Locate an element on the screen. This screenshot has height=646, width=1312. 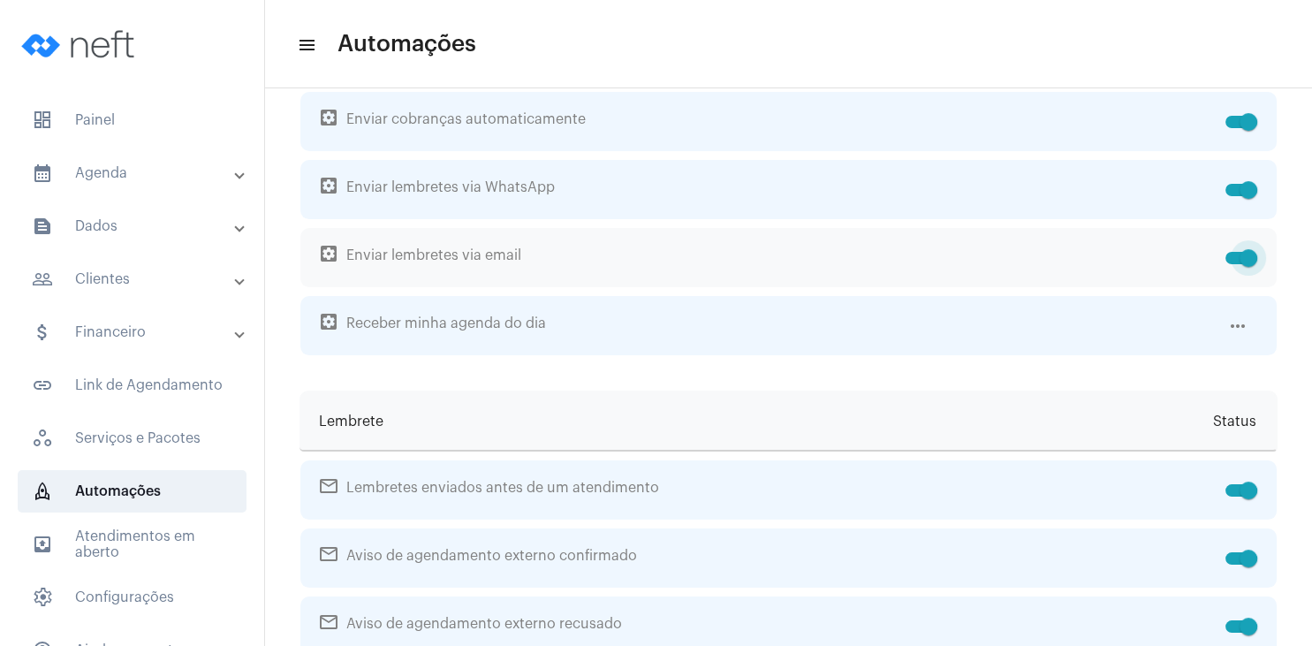
span: Serviços e Pacotes is located at coordinates (132, 438).